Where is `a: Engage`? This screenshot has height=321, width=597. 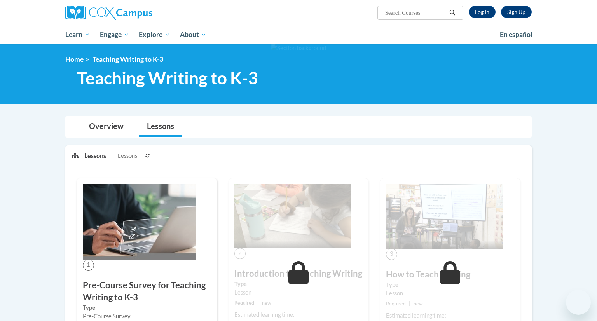
a: Engage is located at coordinates (114, 35).